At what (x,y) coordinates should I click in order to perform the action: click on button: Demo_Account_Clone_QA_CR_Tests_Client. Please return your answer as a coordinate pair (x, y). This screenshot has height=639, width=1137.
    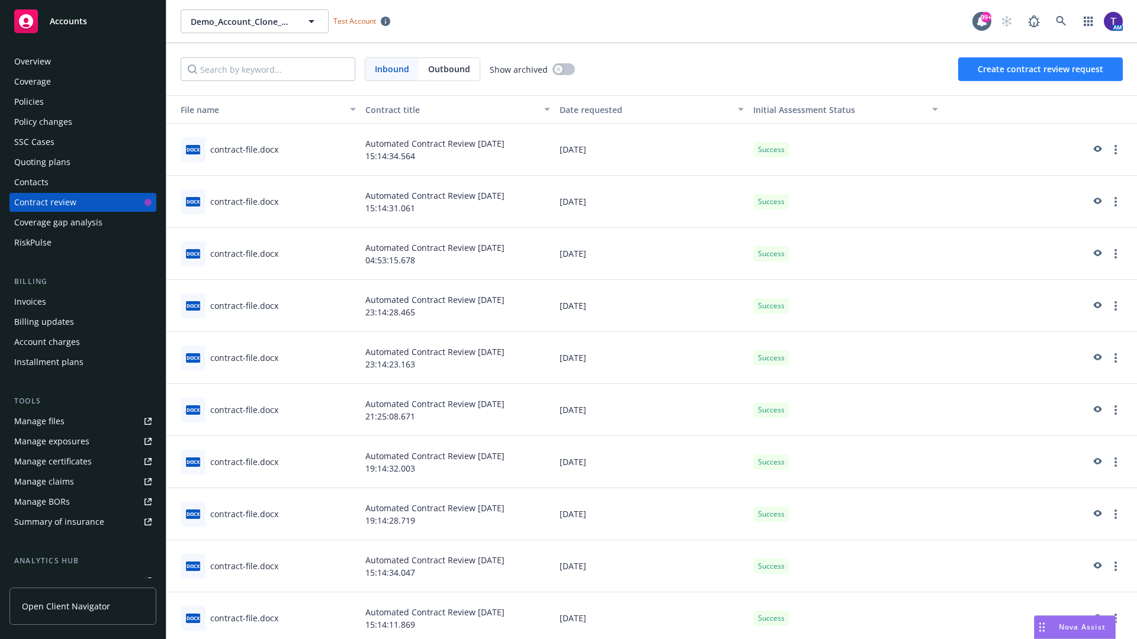
    Looking at the image, I should click on (255, 21).